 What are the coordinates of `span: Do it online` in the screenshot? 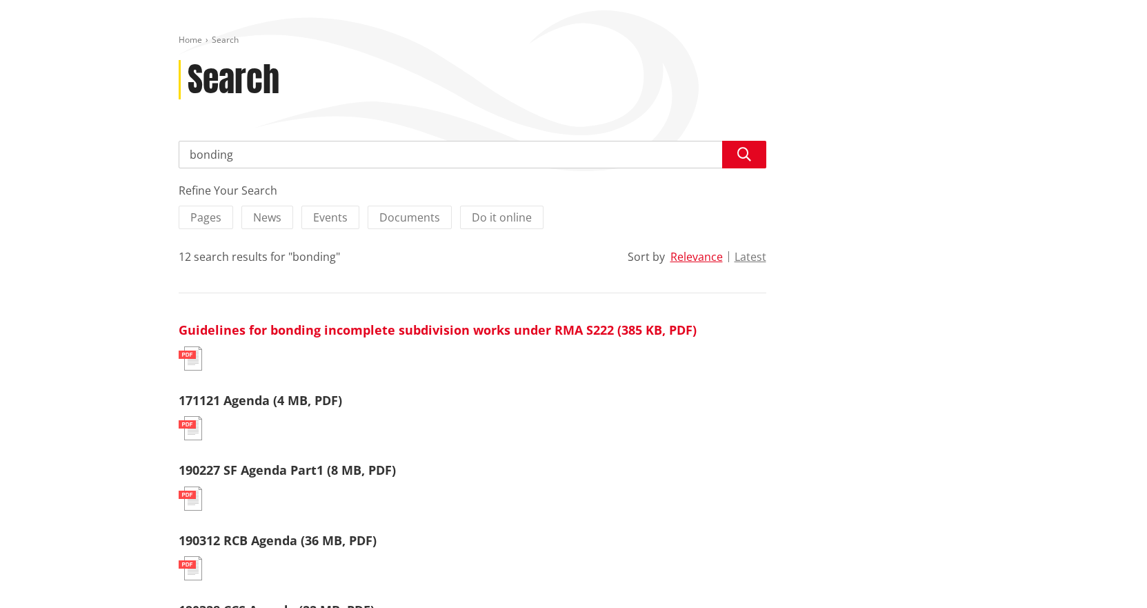 It's located at (501, 217).